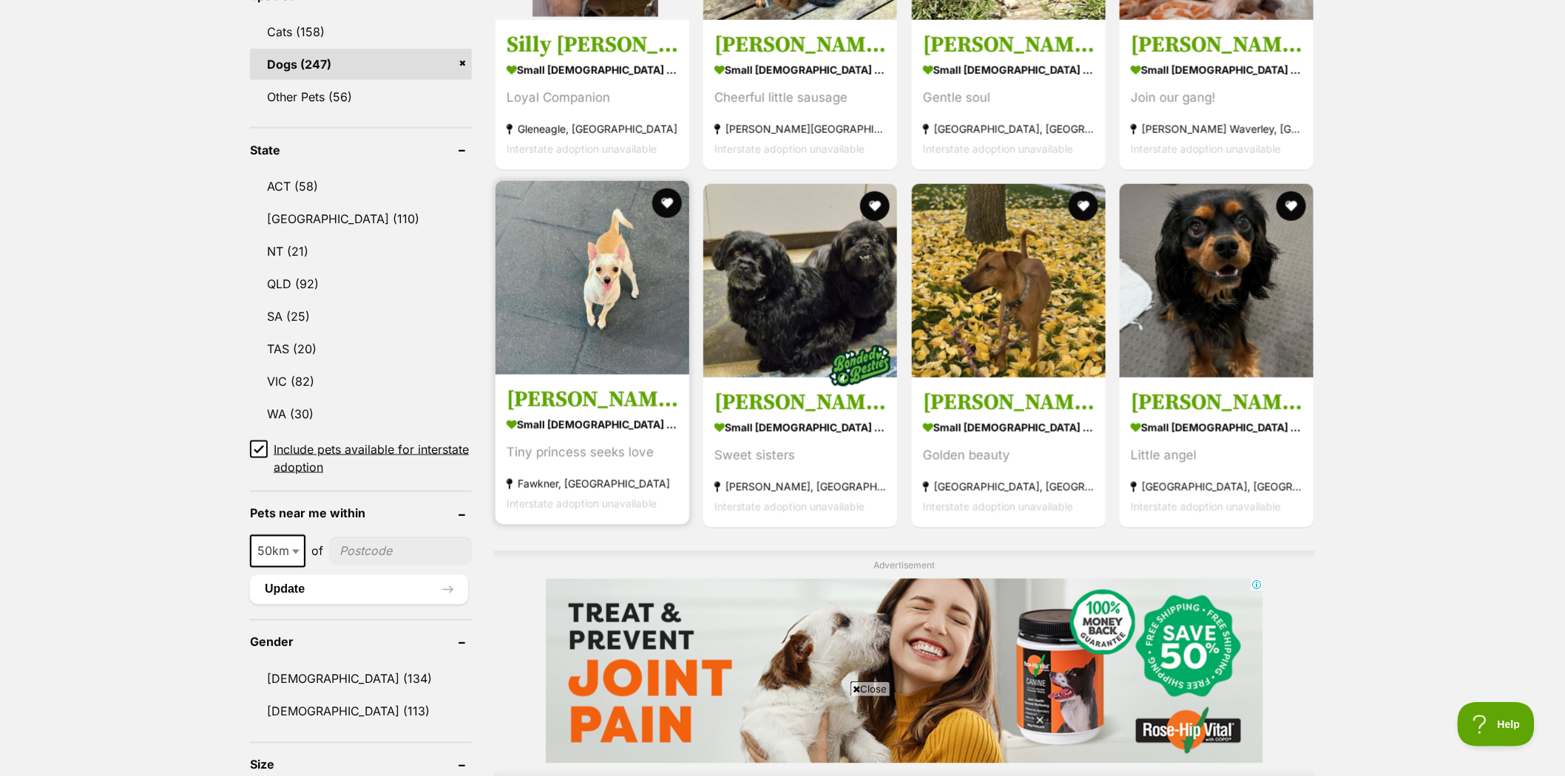  What do you see at coordinates (361, 643) in the screenshot?
I see `header: Gender` at bounding box center [361, 643].